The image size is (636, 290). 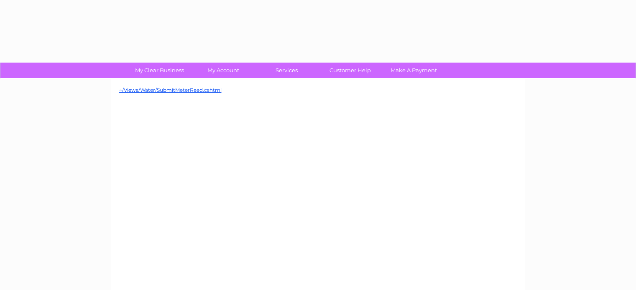 I want to click on a: ~/Views/Water/SubmitMeterRead.cshtml, so click(x=170, y=90).